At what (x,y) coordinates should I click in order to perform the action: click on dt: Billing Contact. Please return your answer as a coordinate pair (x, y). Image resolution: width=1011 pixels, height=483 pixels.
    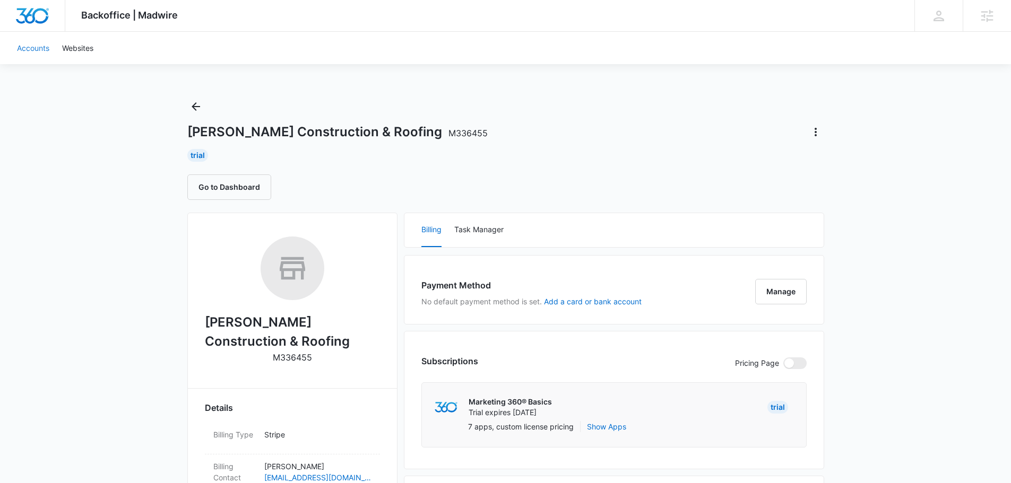
    Looking at the image, I should click on (234, 472).